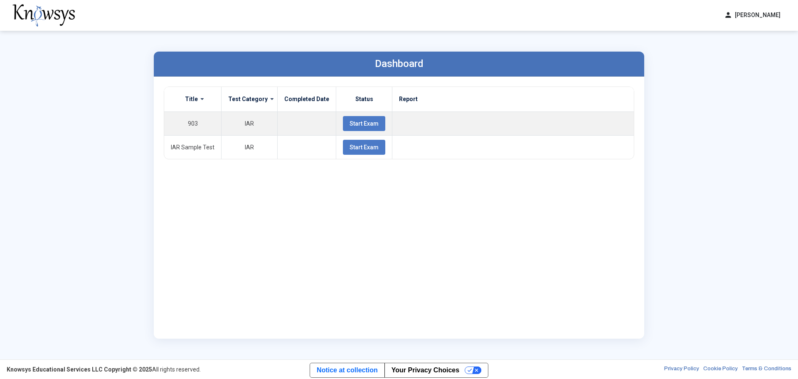  What do you see at coordinates (767, 369) in the screenshot?
I see `a: Terms & Conditions` at bounding box center [767, 369].